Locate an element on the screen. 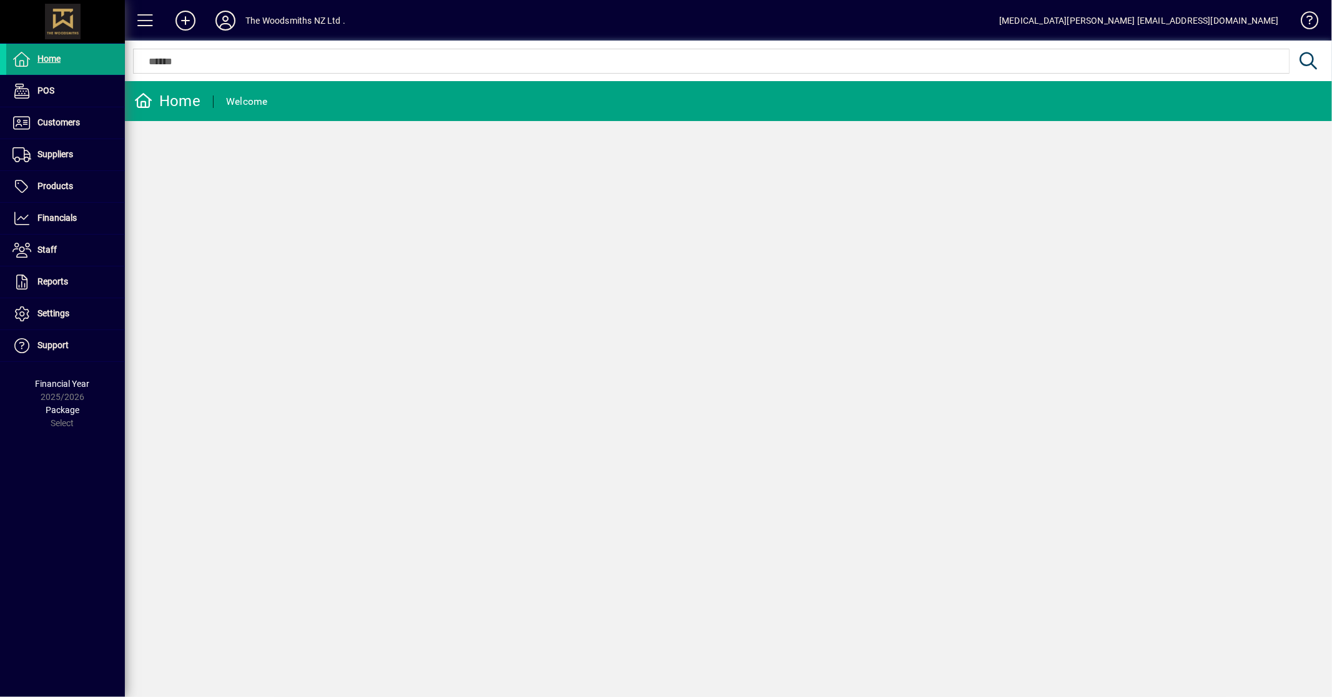 The image size is (1332, 697). span: Staff is located at coordinates (47, 250).